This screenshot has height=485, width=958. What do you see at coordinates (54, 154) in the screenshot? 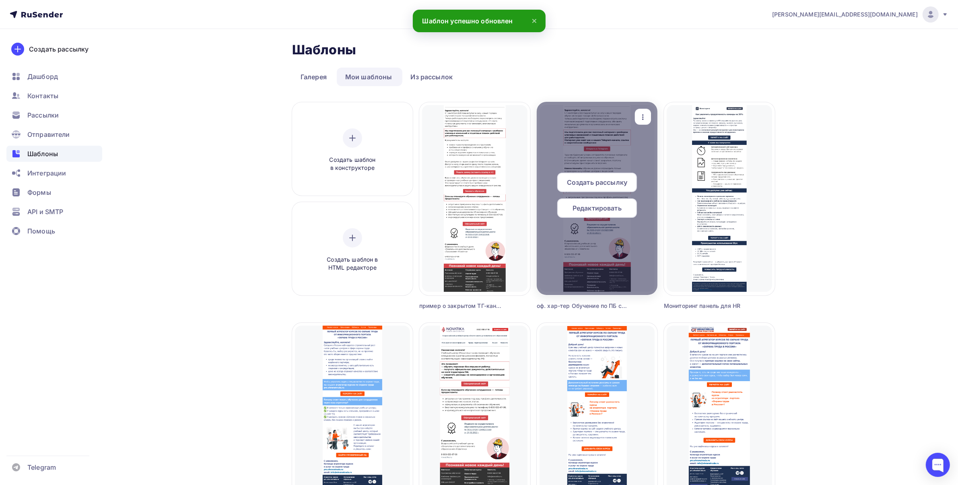
I see `a: Шаблоны` at bounding box center [54, 154].